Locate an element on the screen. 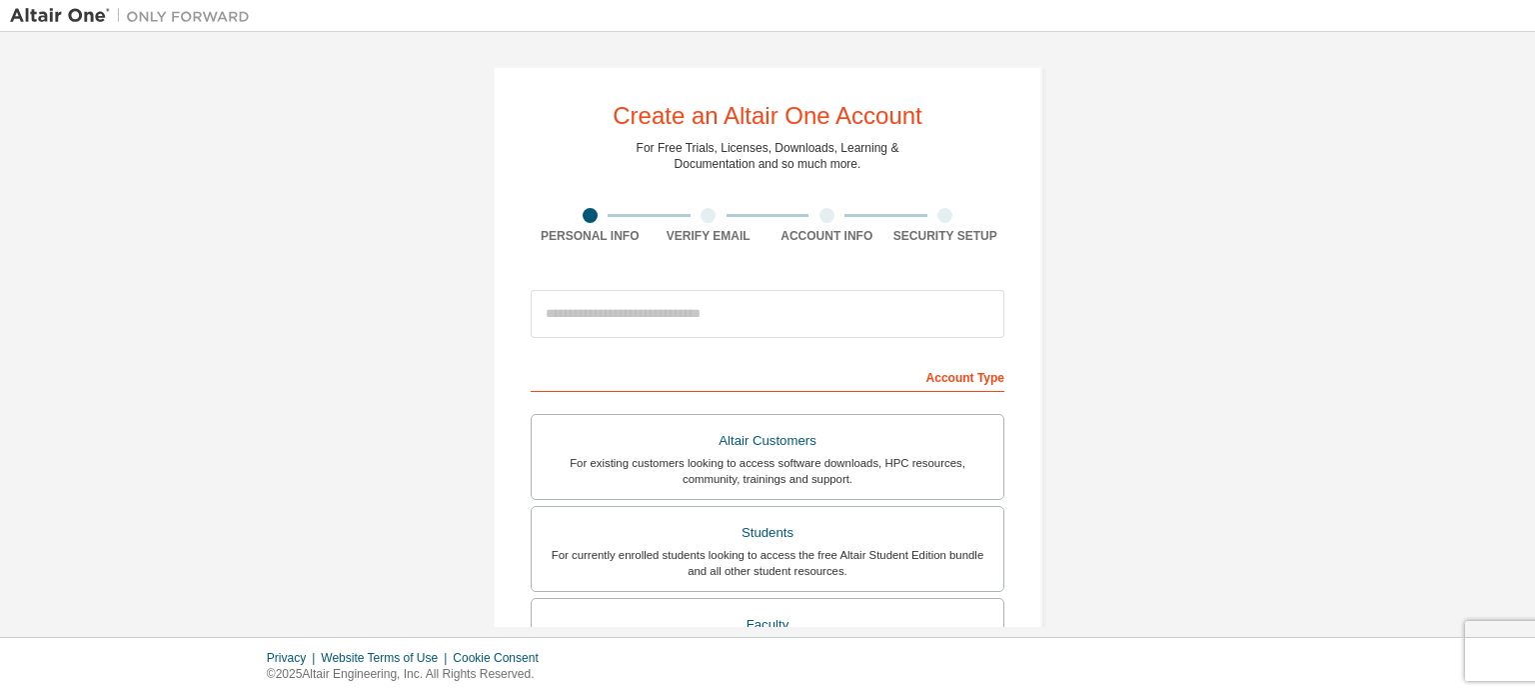  img: Altair One is located at coordinates (135, 16).